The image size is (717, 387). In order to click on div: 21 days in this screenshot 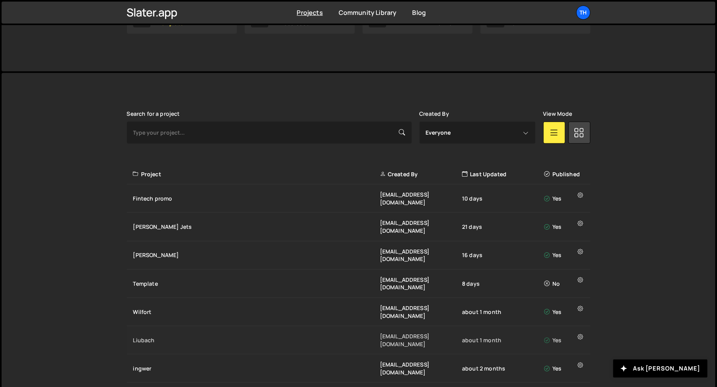, I will do `click(503, 227)`.